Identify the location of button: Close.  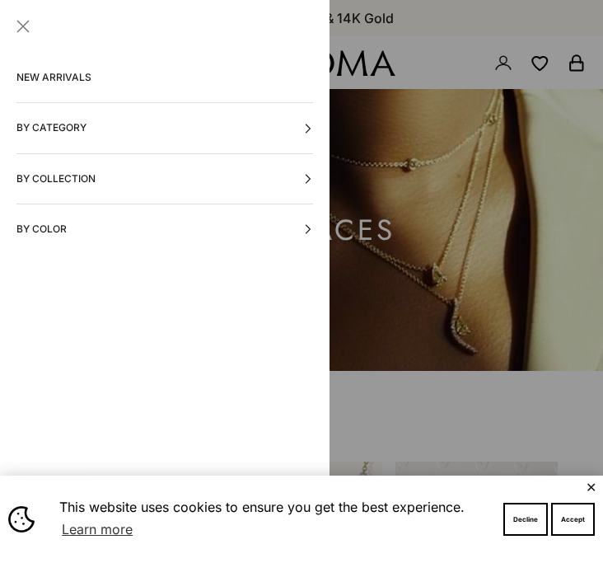
(591, 487).